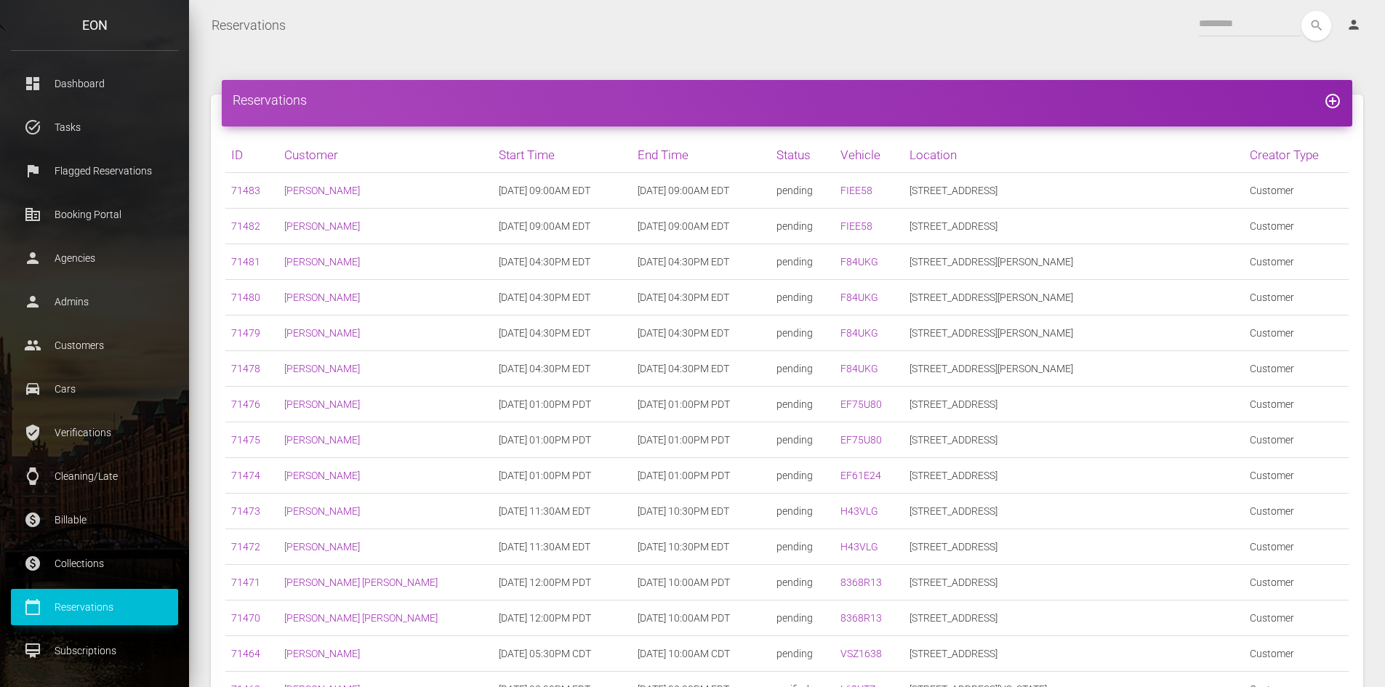 Image resolution: width=1385 pixels, height=687 pixels. Describe the element at coordinates (1297, 155) in the screenshot. I see `th: Creator Type` at that location.